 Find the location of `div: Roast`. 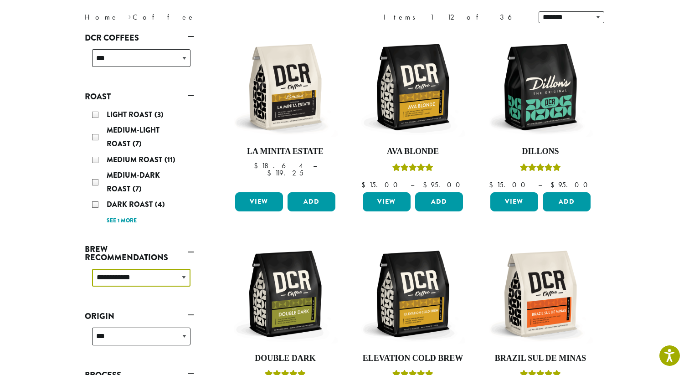

div: Roast is located at coordinates (139, 167).